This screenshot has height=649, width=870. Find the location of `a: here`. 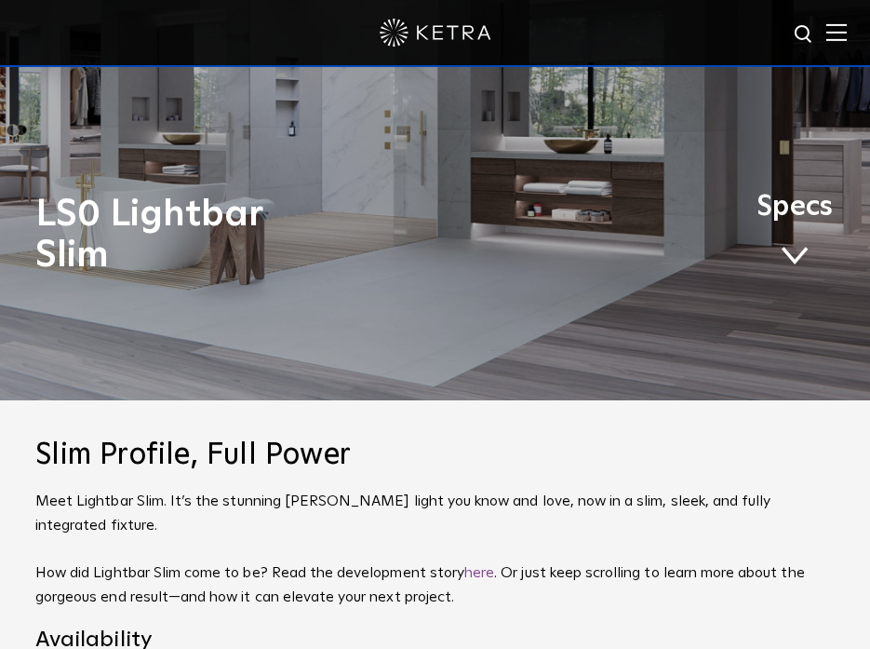

a: here is located at coordinates (479, 572).